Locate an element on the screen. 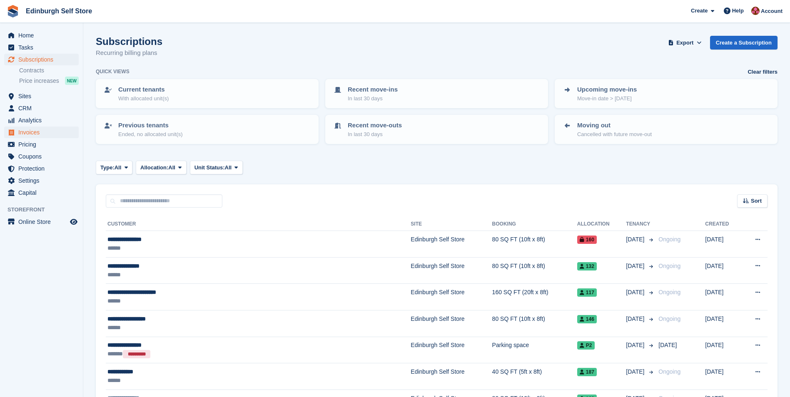 This screenshot has height=397, width=790. span: Tasks is located at coordinates (43, 47).